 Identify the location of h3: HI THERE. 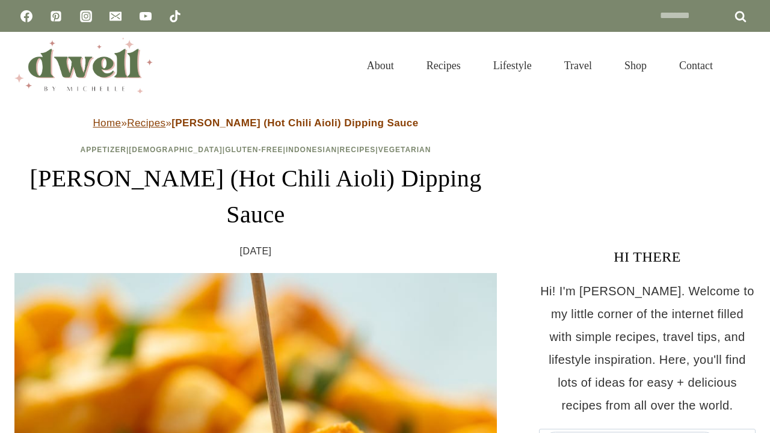
(648, 257).